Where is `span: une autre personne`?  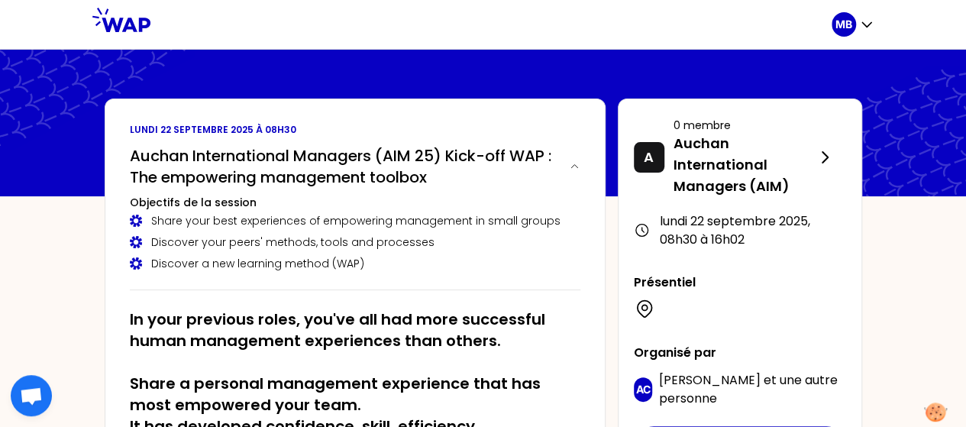 span: une autre personne is located at coordinates (748, 389).